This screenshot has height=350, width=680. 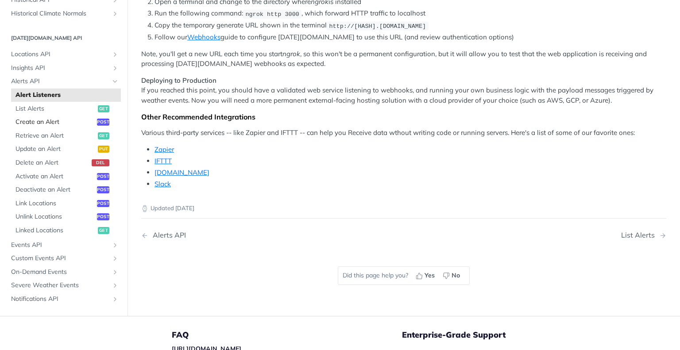 I want to click on span: Alerts API, so click(x=60, y=82).